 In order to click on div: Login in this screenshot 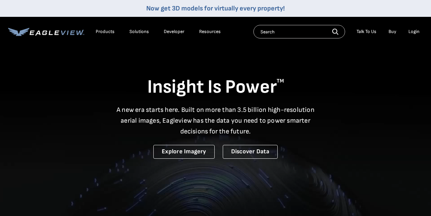, I will do `click(414, 32)`.